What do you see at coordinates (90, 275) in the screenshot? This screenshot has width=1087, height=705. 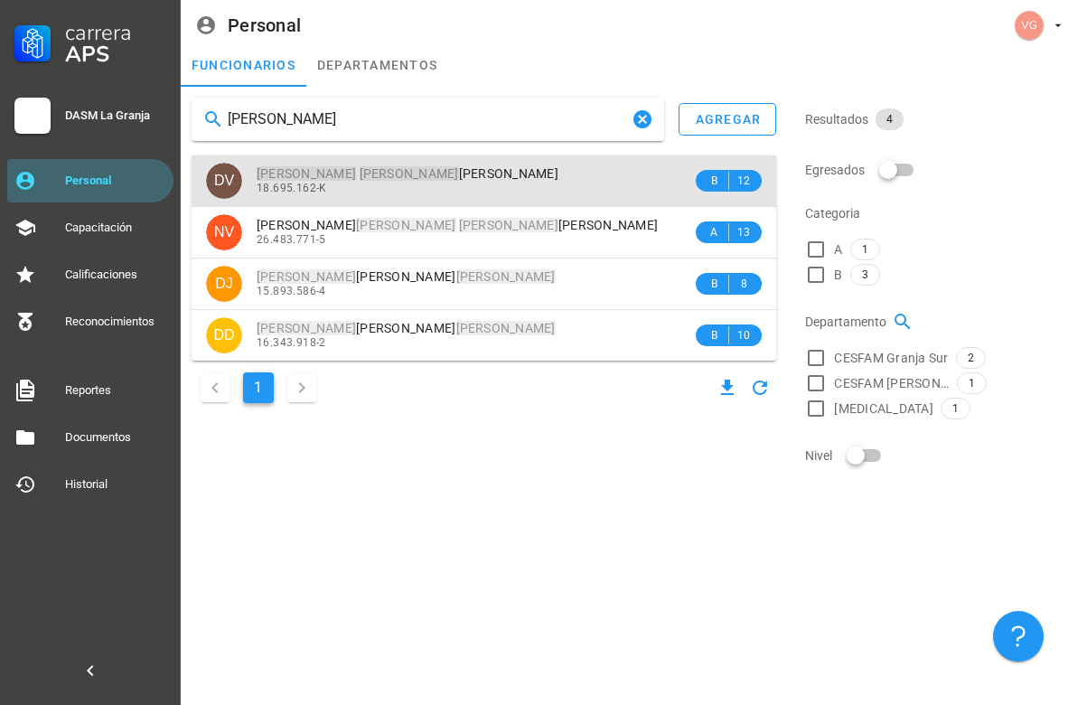 I see `a: Calificaciones` at bounding box center [90, 275].